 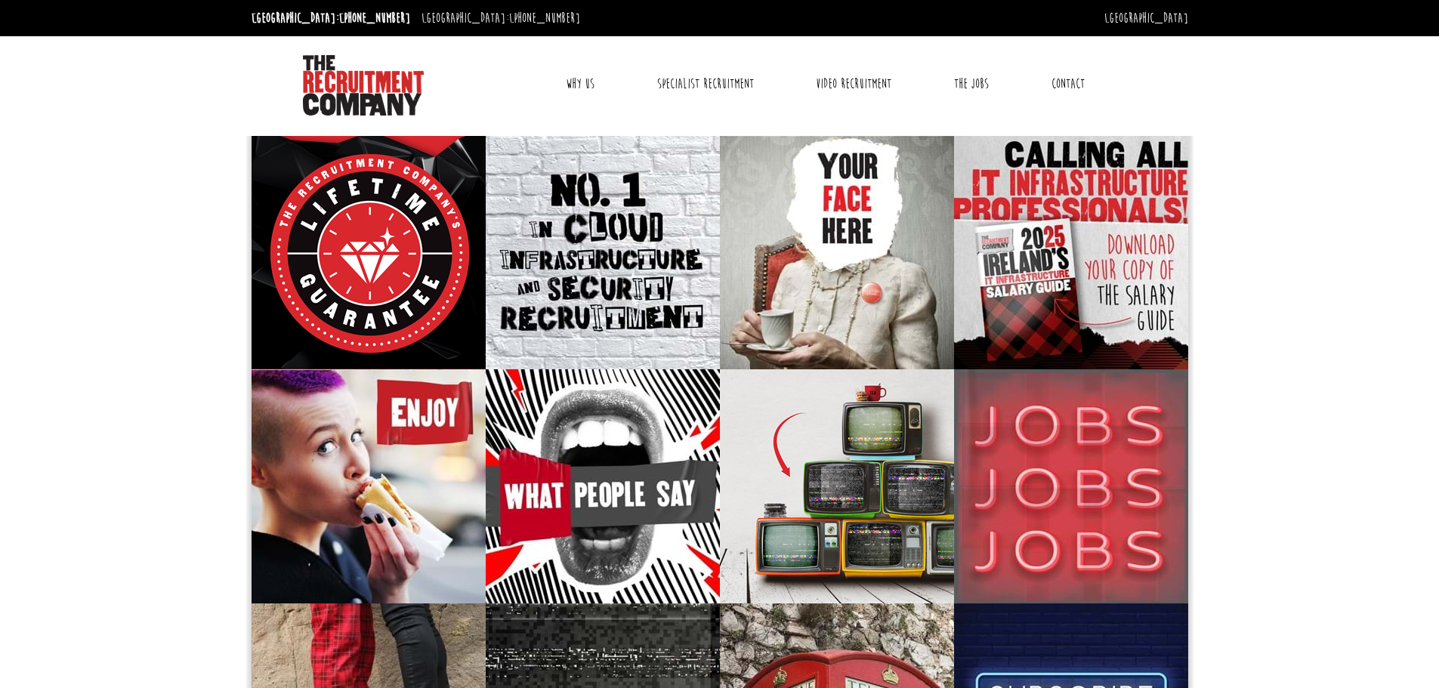 What do you see at coordinates (854, 84) in the screenshot?
I see `a: Video Recruitment` at bounding box center [854, 84].